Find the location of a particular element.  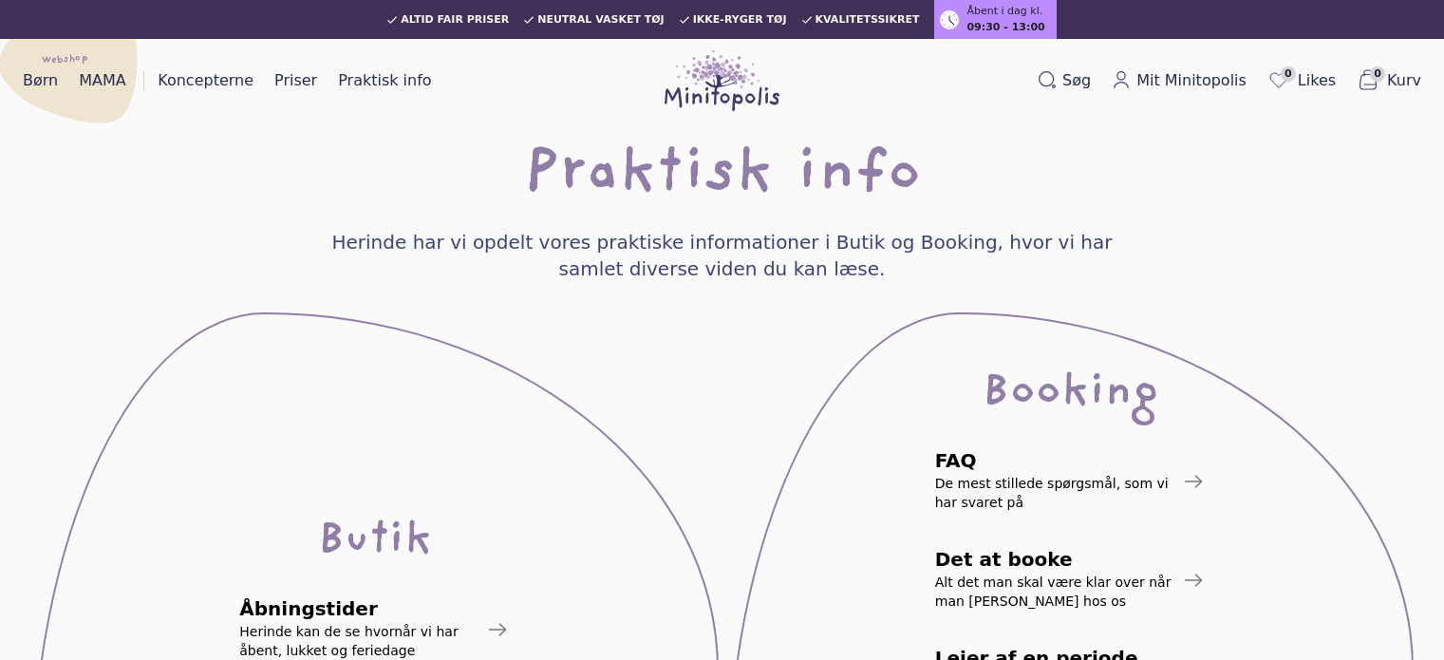

a: 0Likes is located at coordinates (1302, 81).